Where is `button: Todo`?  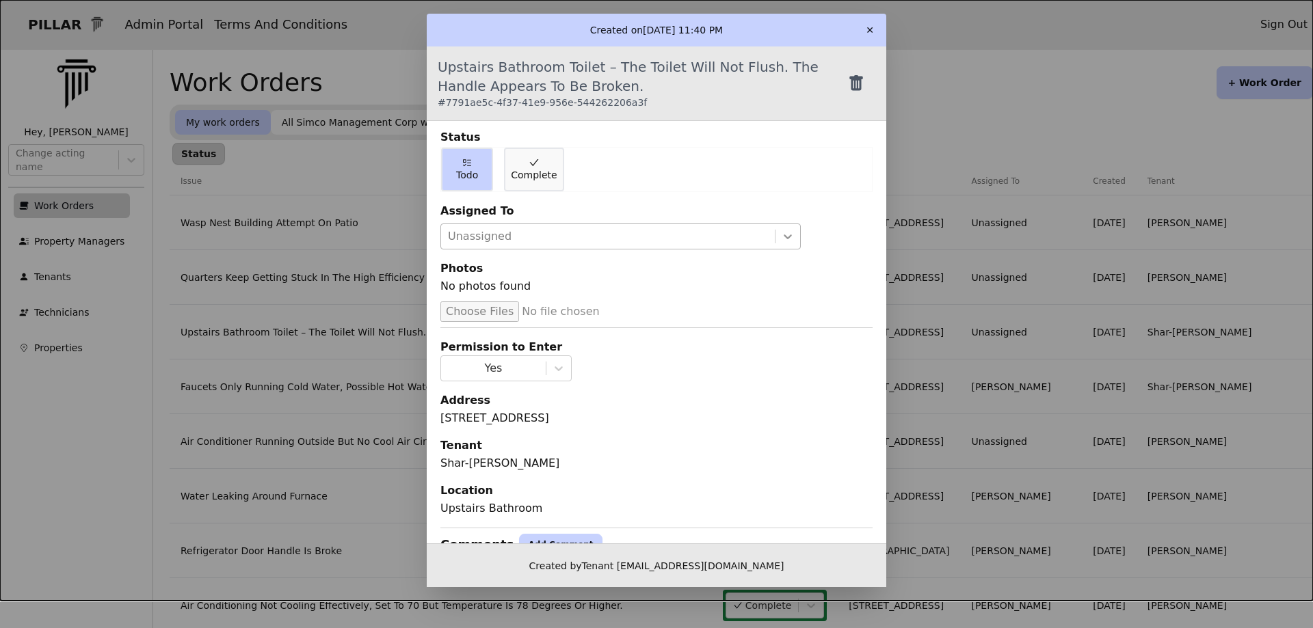
button: Todo is located at coordinates (467, 170).